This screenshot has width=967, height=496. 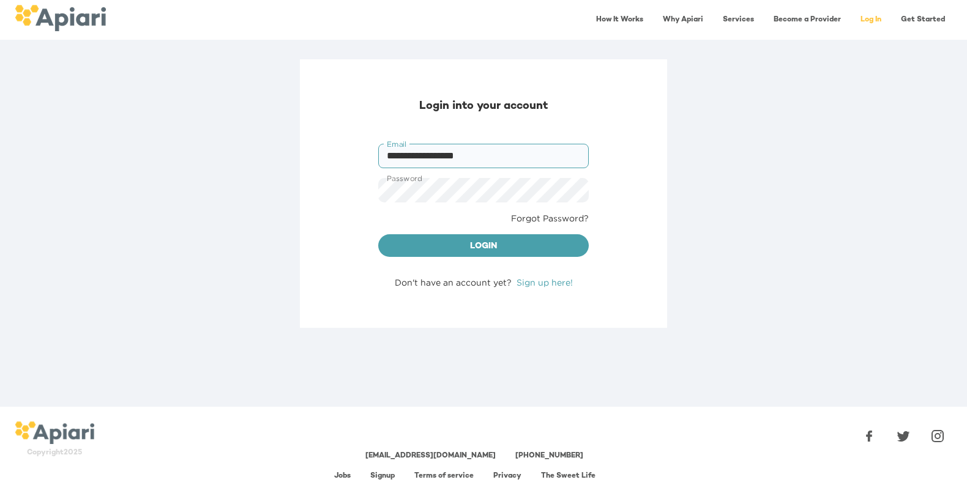 I want to click on a: Get Started, so click(x=923, y=20).